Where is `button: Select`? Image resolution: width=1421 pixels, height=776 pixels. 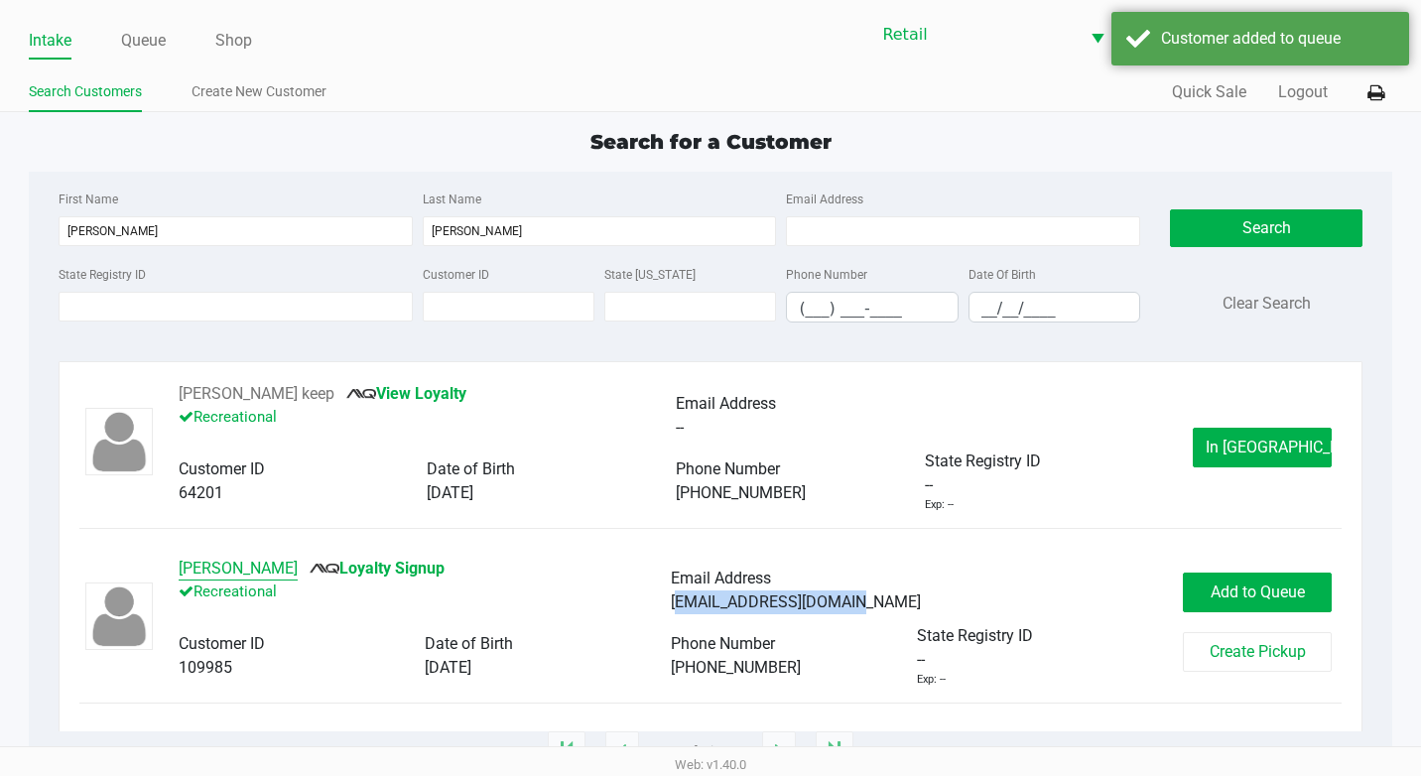 button: Select is located at coordinates (1098, 34).